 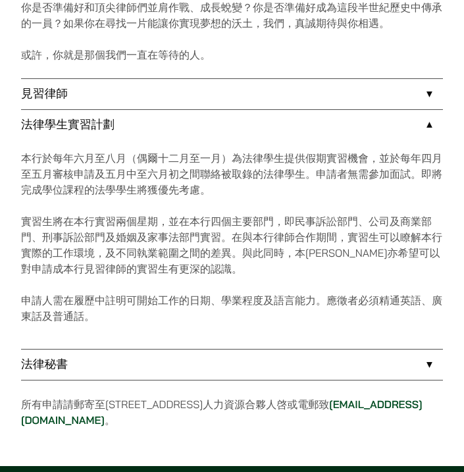 What do you see at coordinates (232, 125) in the screenshot?
I see `a: 法律學生實習計劃` at bounding box center [232, 125].